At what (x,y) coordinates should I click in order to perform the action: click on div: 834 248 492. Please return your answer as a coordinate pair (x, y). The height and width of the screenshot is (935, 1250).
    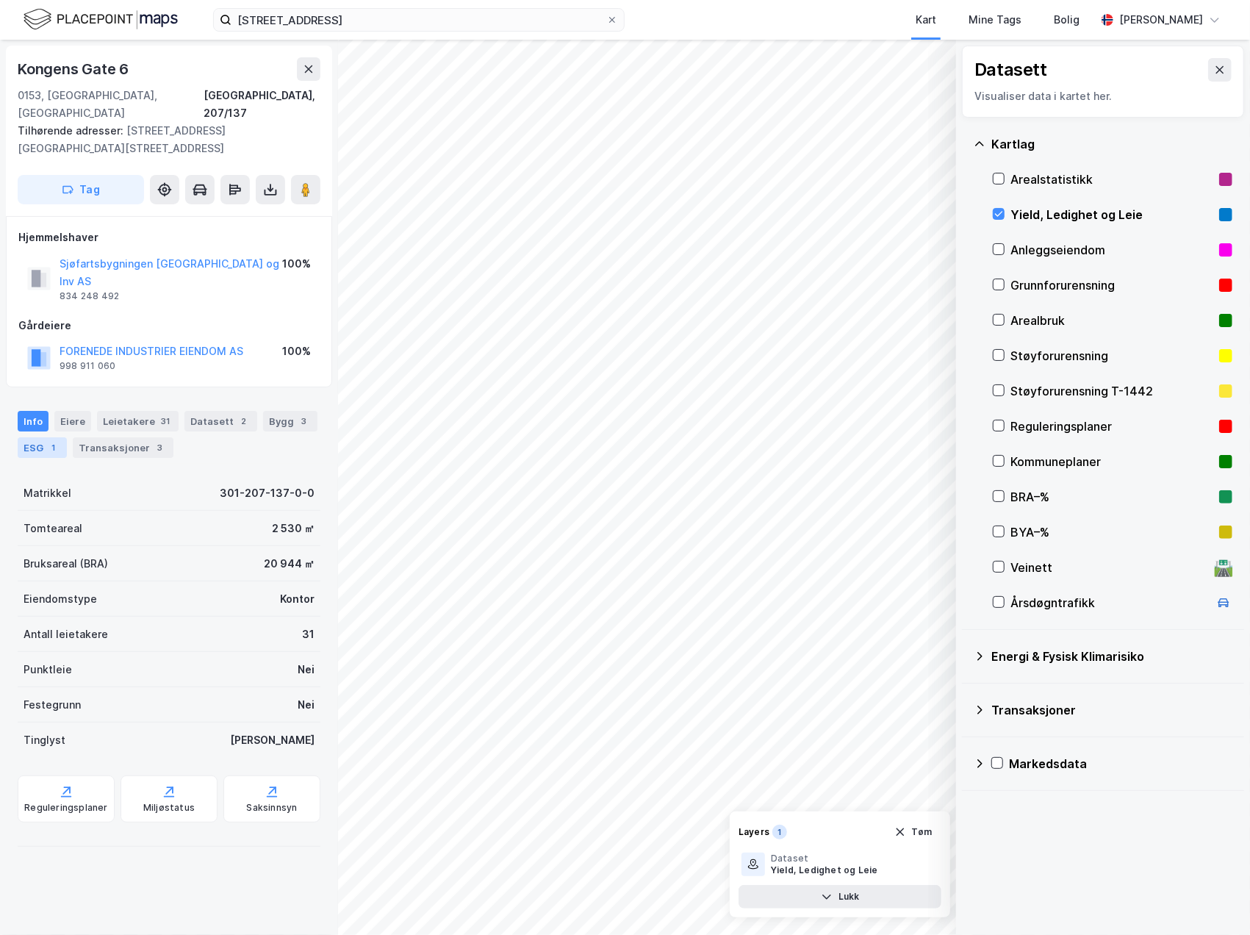
    Looking at the image, I should click on (89, 296).